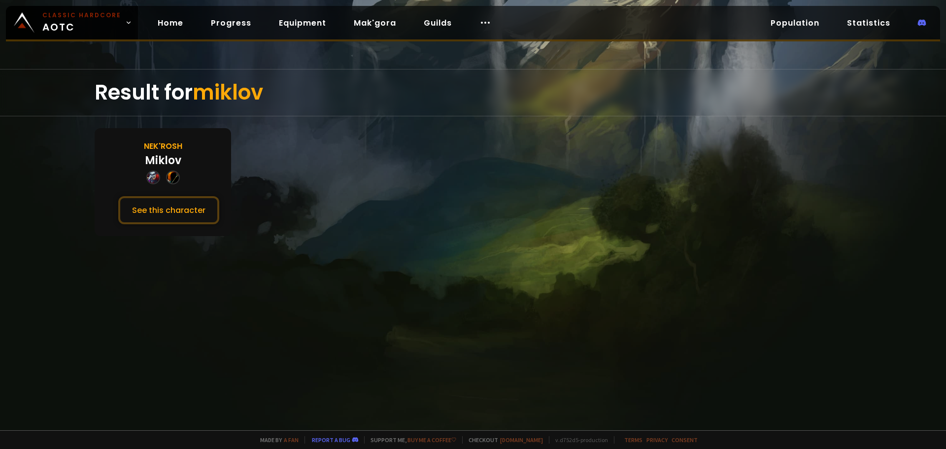 The image size is (946, 449). What do you see at coordinates (82, 15) in the screenshot?
I see `small: Classic Hardcore` at bounding box center [82, 15].